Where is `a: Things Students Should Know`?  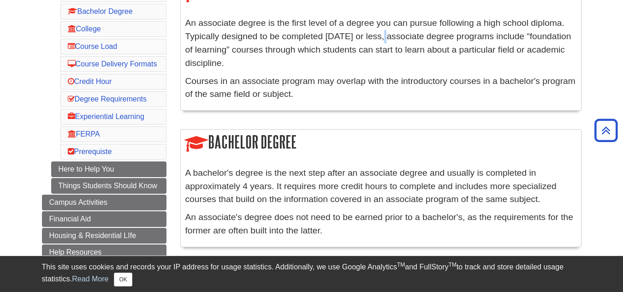 a: Things Students Should Know is located at coordinates (109, 186).